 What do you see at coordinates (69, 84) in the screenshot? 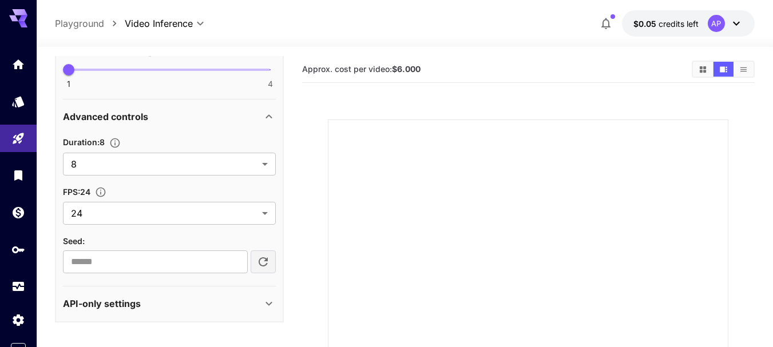
I see `span: 1` at bounding box center [69, 84].